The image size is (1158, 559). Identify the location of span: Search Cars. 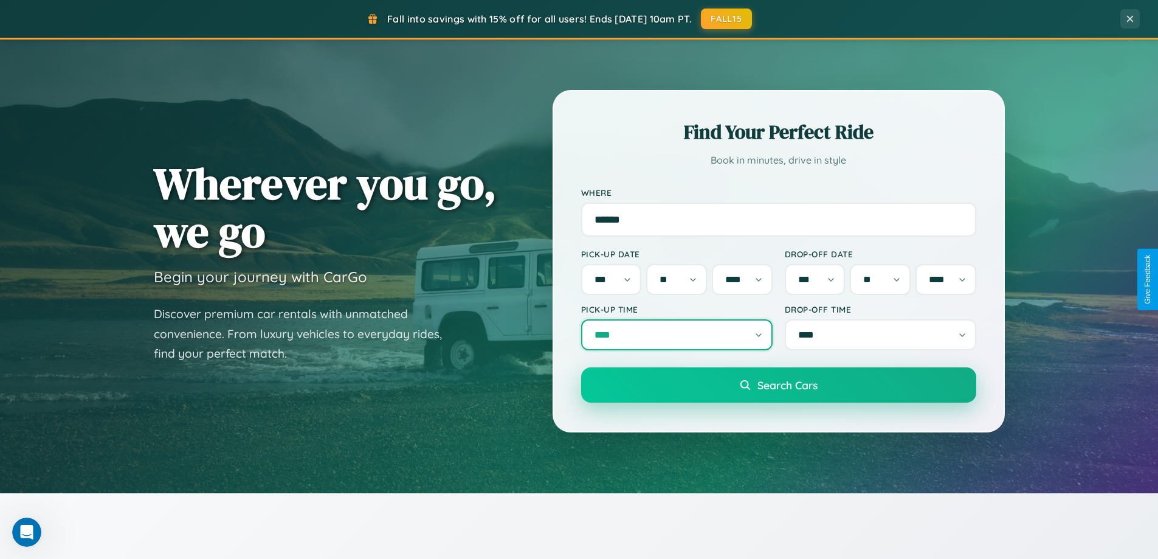
(787, 385).